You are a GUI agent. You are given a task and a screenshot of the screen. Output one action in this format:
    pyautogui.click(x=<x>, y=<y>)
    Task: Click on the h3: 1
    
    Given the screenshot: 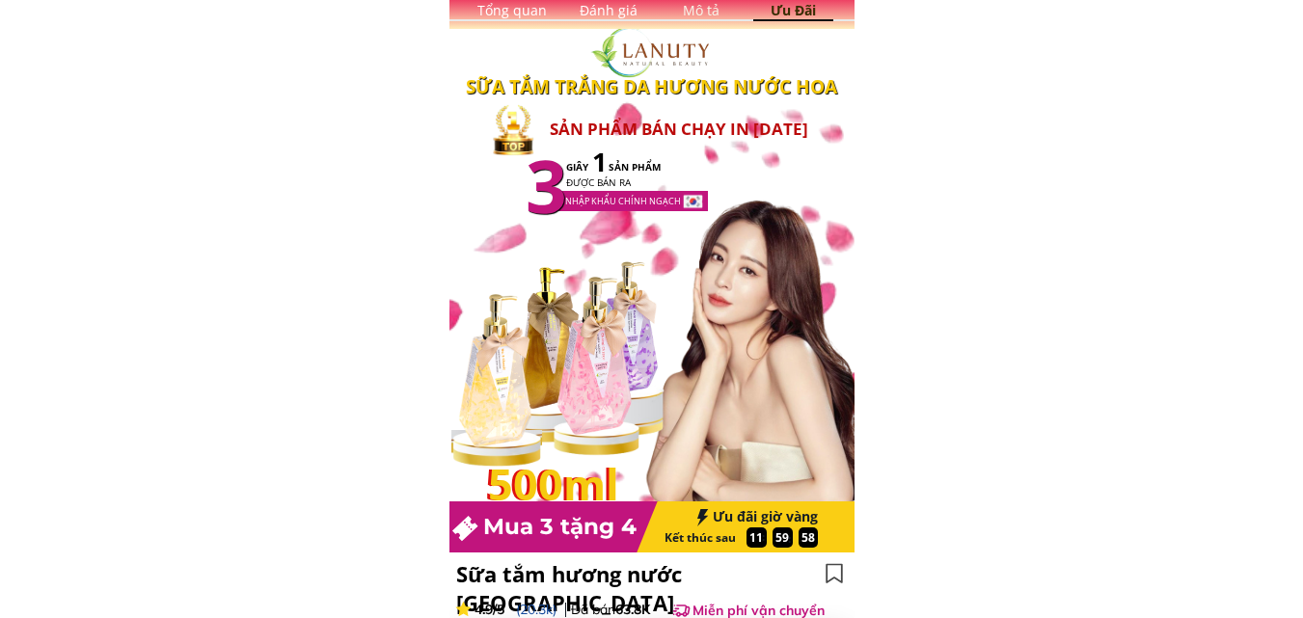 What is the action you would take?
    pyautogui.click(x=599, y=161)
    